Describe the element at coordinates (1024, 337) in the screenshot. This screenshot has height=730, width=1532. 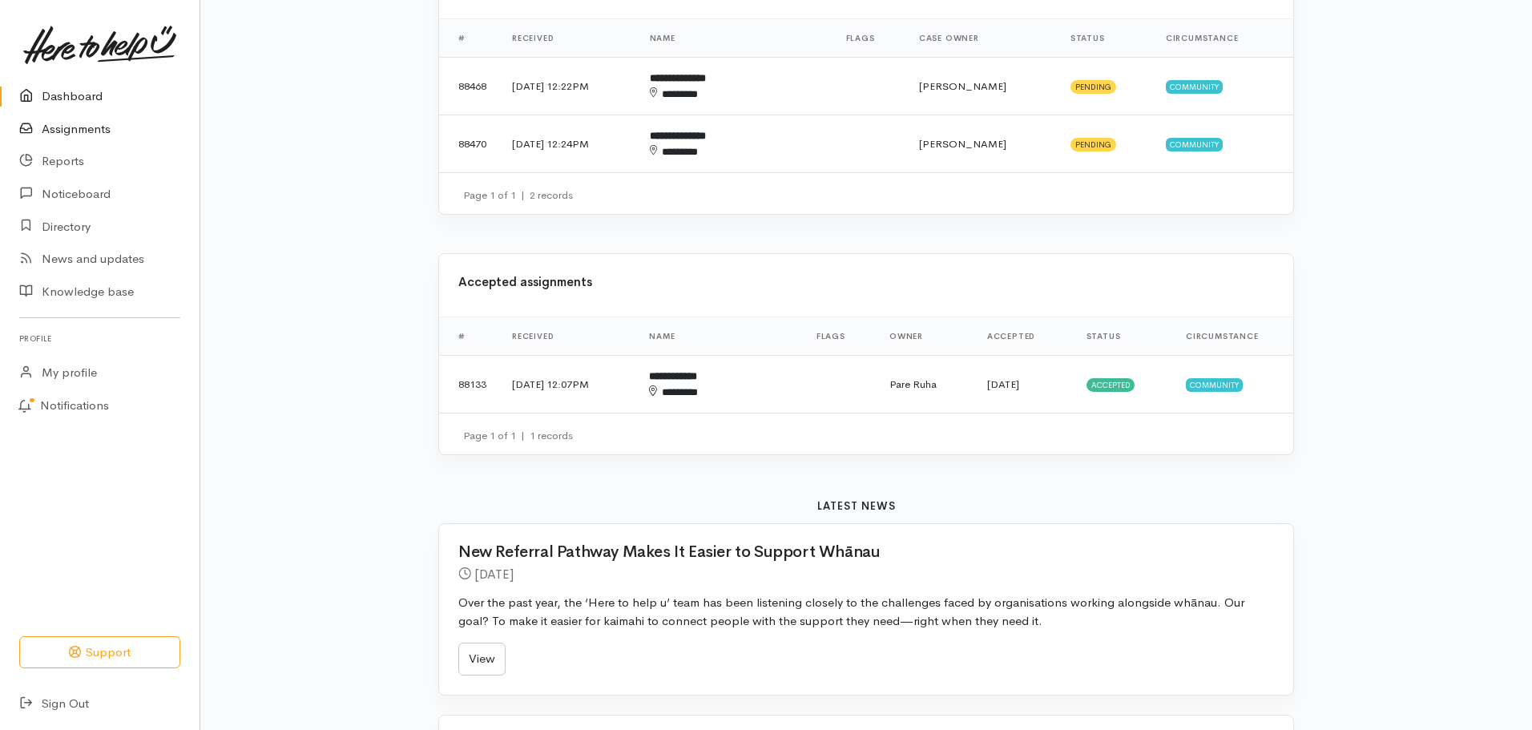
I see `th: Accepted` at that location.